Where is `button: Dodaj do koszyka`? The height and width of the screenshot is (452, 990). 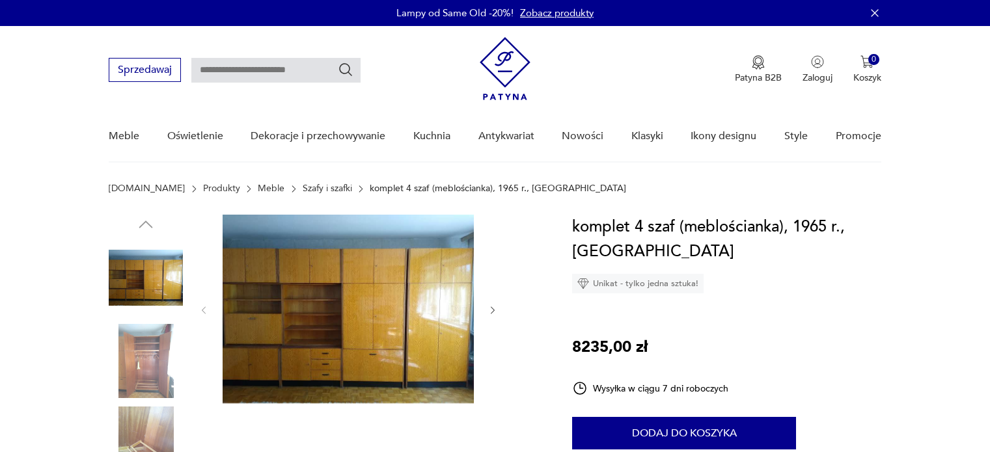 button: Dodaj do koszyka is located at coordinates (684, 434).